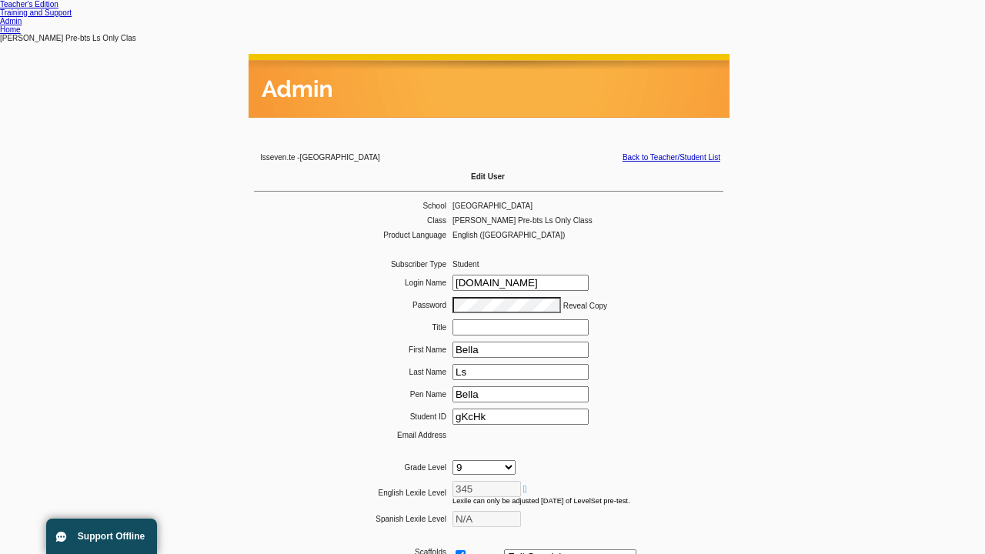 This screenshot has height=554, width=985. I want to click on td: Login Name, so click(352, 284).